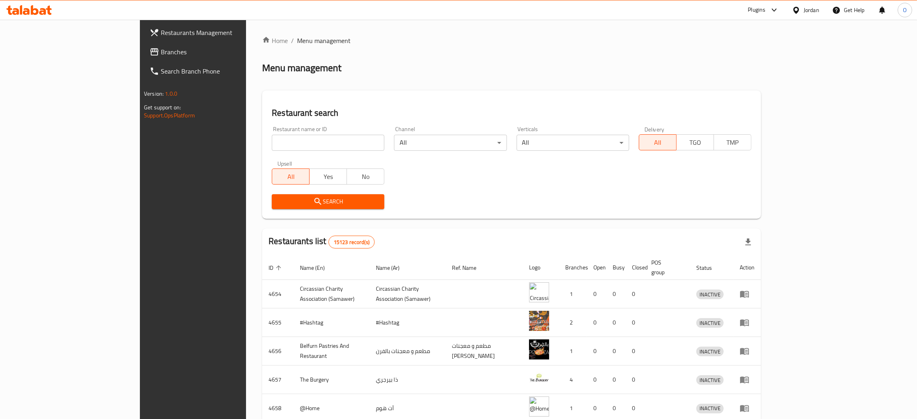 Image resolution: width=917 pixels, height=419 pixels. What do you see at coordinates (218, 33) in the screenshot?
I see `a: Restaurants Management` at bounding box center [218, 33].